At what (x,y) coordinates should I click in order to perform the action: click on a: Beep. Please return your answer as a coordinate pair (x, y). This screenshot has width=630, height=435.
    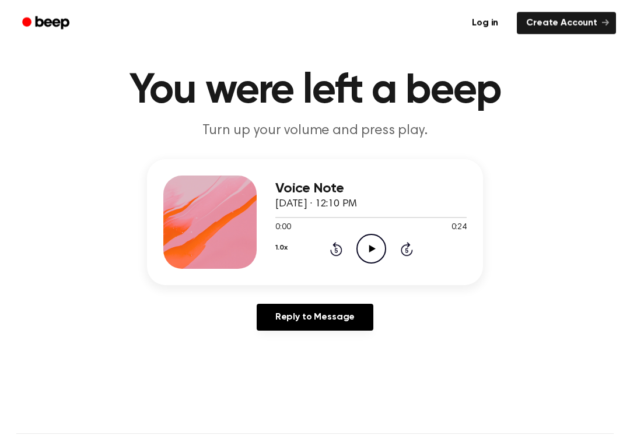
    Looking at the image, I should click on (47, 23).